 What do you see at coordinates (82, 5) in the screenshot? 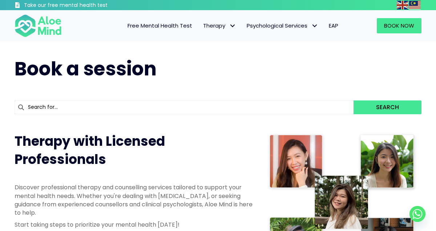
I see `h3: Take our free mental health test` at bounding box center [82, 5].